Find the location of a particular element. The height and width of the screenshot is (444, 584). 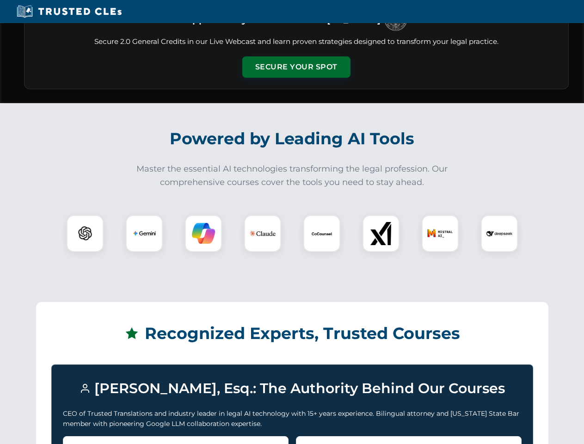

div: DeepSeek is located at coordinates (499, 233).